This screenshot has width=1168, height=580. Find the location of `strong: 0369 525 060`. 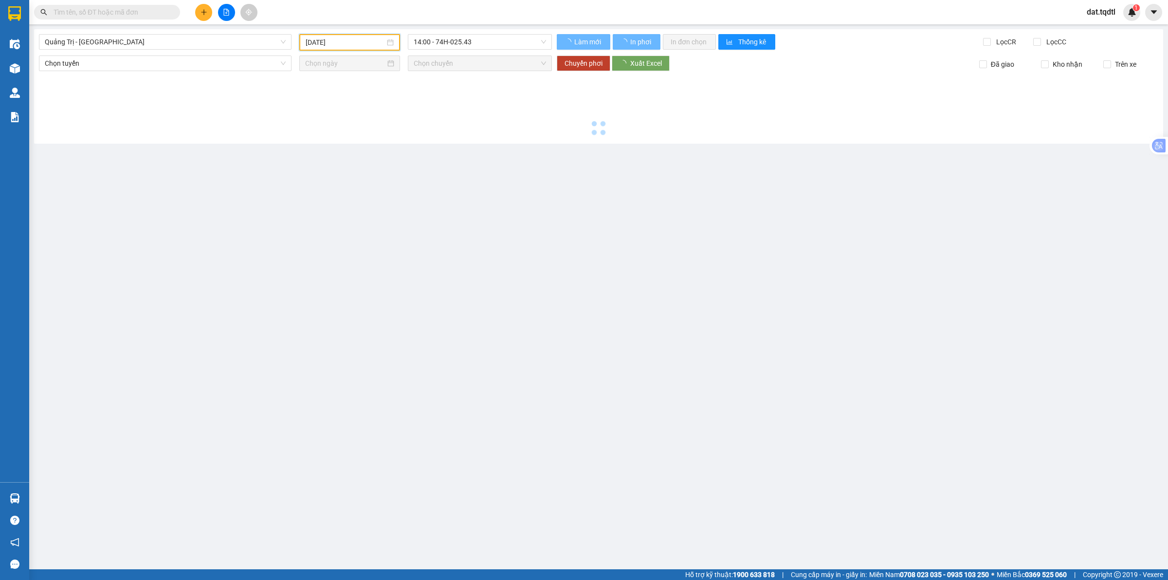

strong: 0369 525 060 is located at coordinates (1046, 574).